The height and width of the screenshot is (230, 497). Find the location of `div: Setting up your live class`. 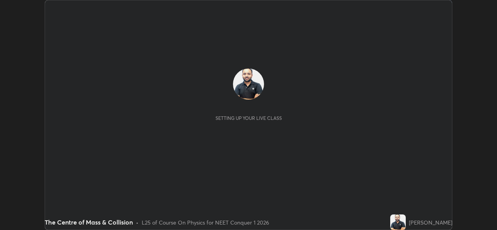

div: Setting up your live class is located at coordinates (249, 118).